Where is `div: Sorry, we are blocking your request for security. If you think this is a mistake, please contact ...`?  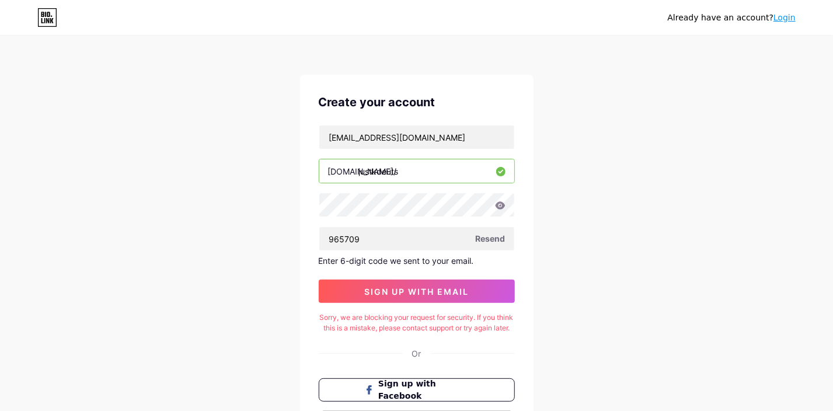
div: Sorry, we are blocking your request for security. If you think this is a mistake, please contact ... is located at coordinates (417, 323).